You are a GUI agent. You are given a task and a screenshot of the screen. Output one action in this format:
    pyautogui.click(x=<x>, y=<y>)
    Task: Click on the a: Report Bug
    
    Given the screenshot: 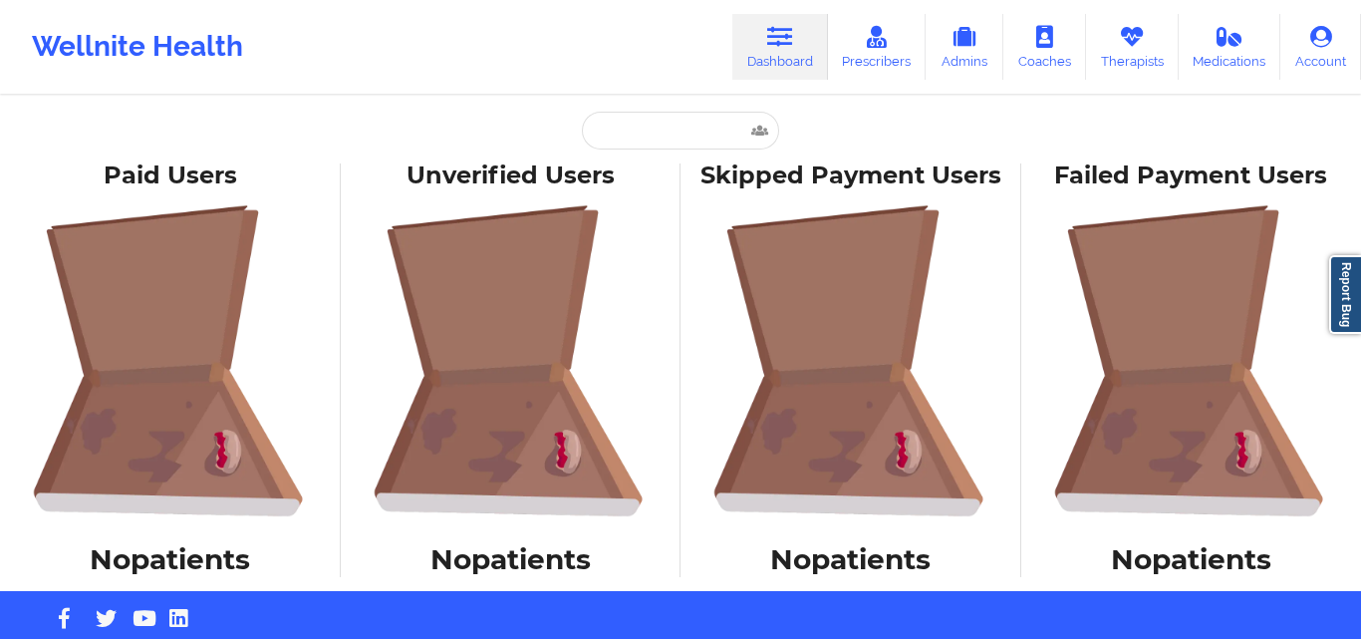 What is the action you would take?
    pyautogui.click(x=1345, y=294)
    